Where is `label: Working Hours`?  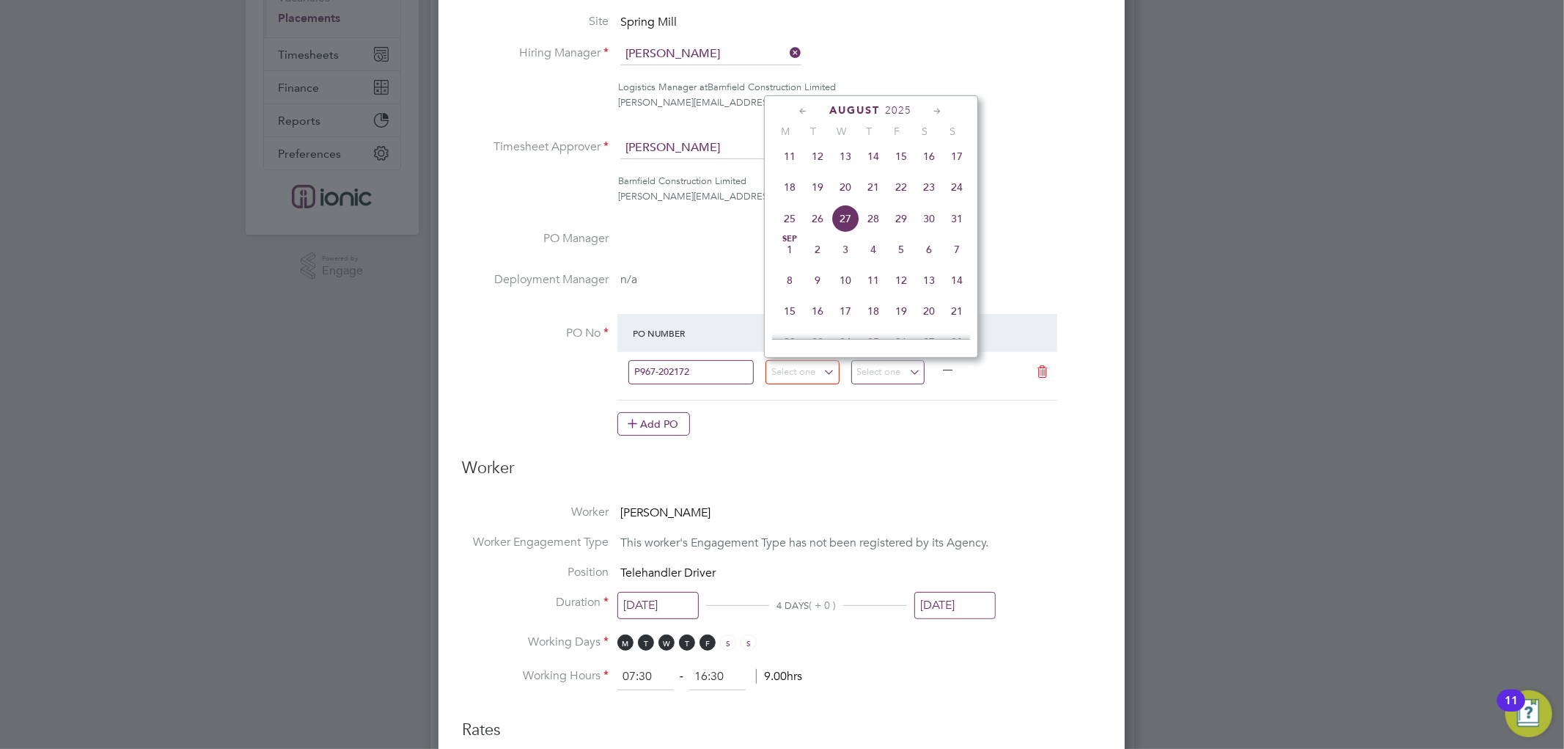 label: Working Hours is located at coordinates (535, 675).